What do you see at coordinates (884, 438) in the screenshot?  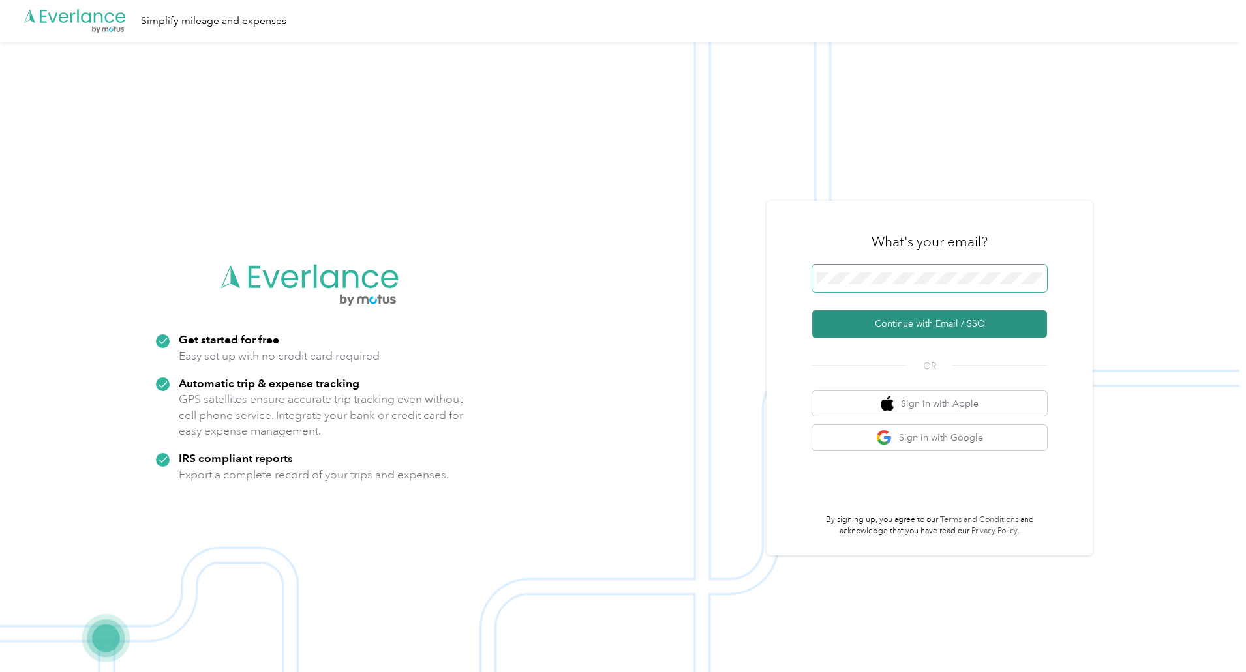 I see `img: google logo` at bounding box center [884, 438].